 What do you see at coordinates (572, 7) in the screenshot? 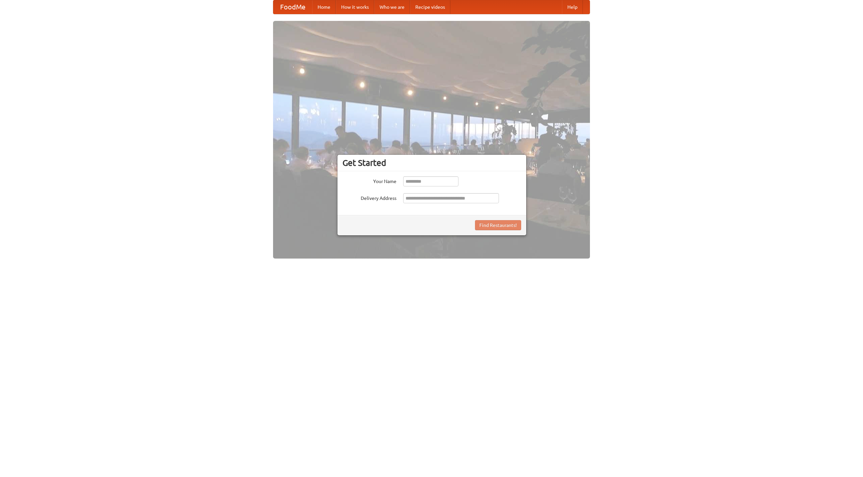
I see `a: Help` at bounding box center [572, 7].